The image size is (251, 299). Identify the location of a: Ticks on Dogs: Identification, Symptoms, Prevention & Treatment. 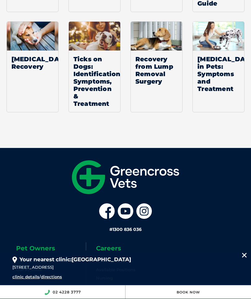
(94, 67).